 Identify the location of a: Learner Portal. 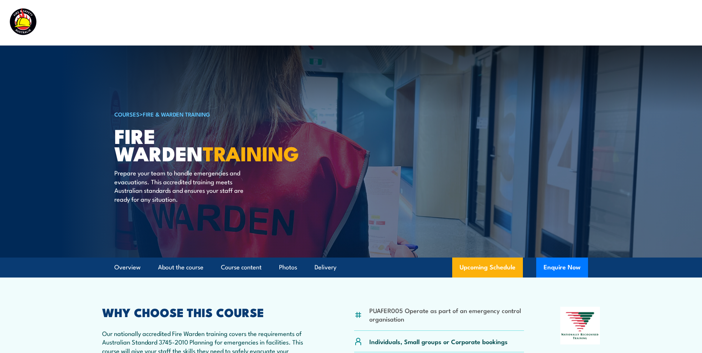
(606, 23).